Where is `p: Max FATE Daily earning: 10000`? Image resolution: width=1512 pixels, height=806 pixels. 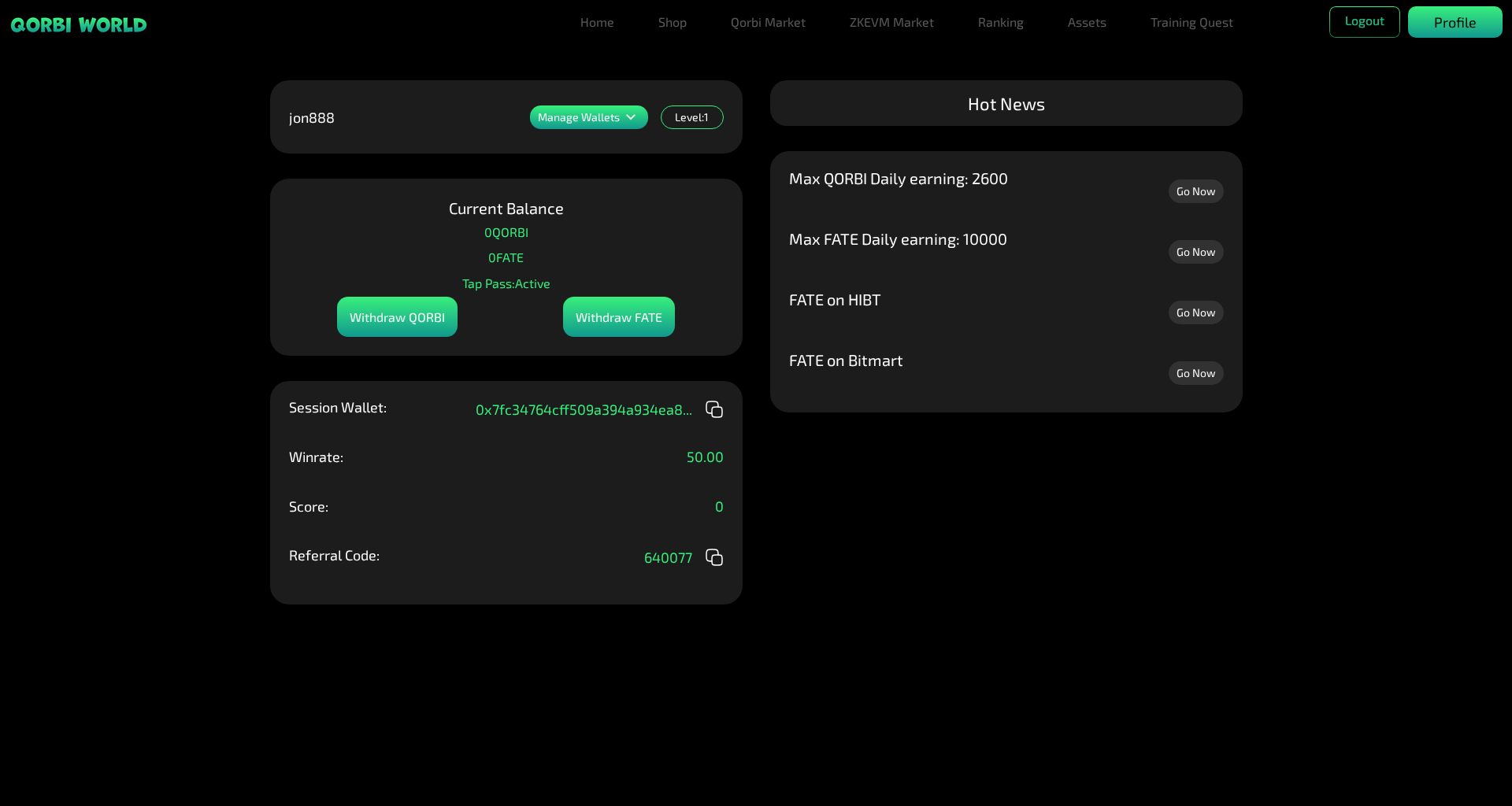 p: Max FATE Daily earning: 10000 is located at coordinates (898, 239).